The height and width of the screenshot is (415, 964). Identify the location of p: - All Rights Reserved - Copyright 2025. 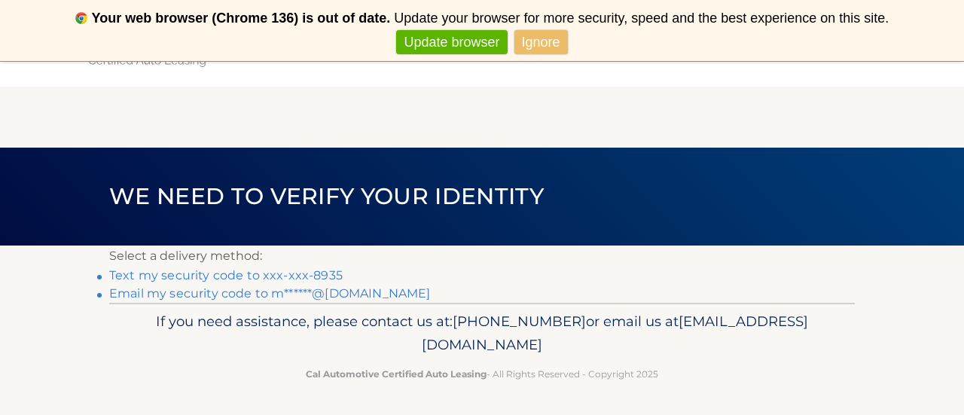
(482, 374).